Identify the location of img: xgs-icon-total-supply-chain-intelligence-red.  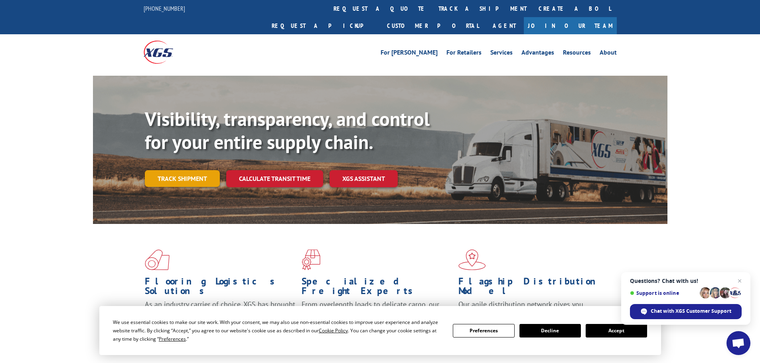
(157, 260).